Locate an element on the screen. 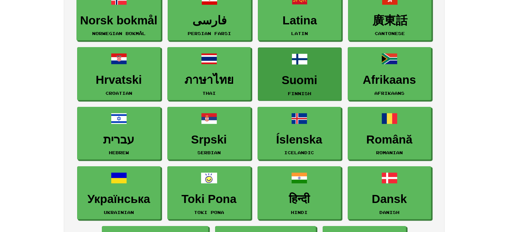 This screenshot has height=232, width=508. h3: Latina is located at coordinates (299, 20).